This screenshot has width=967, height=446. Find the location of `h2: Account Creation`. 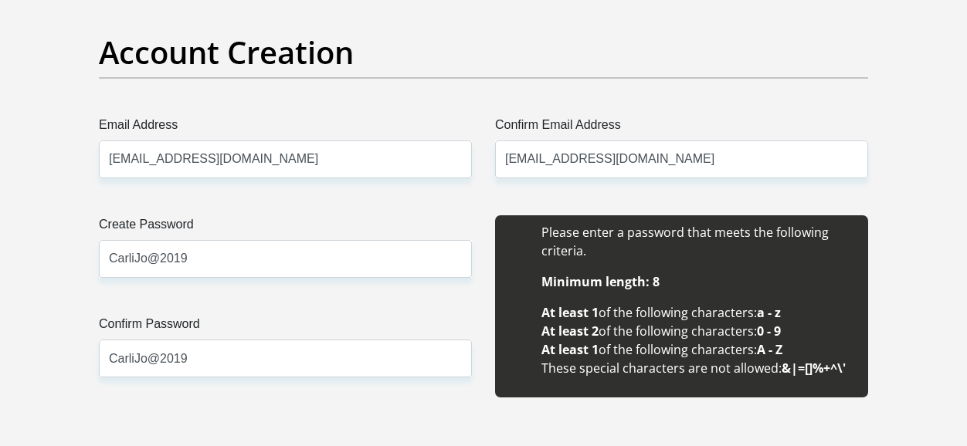

h2: Account Creation is located at coordinates (484, 53).